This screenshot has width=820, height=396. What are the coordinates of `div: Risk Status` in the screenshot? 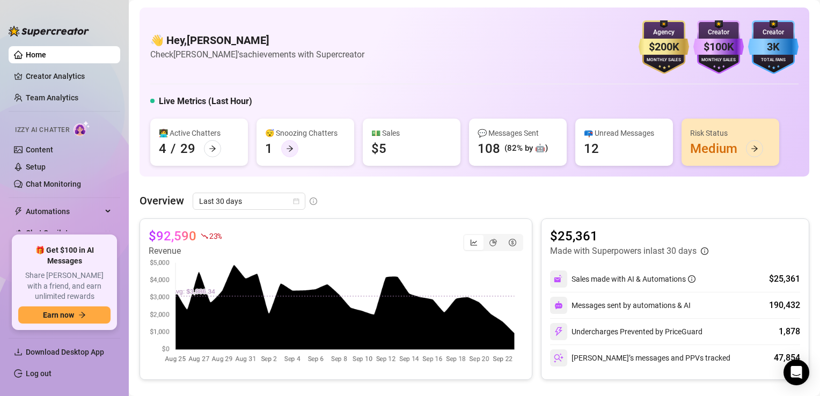 It's located at (730, 133).